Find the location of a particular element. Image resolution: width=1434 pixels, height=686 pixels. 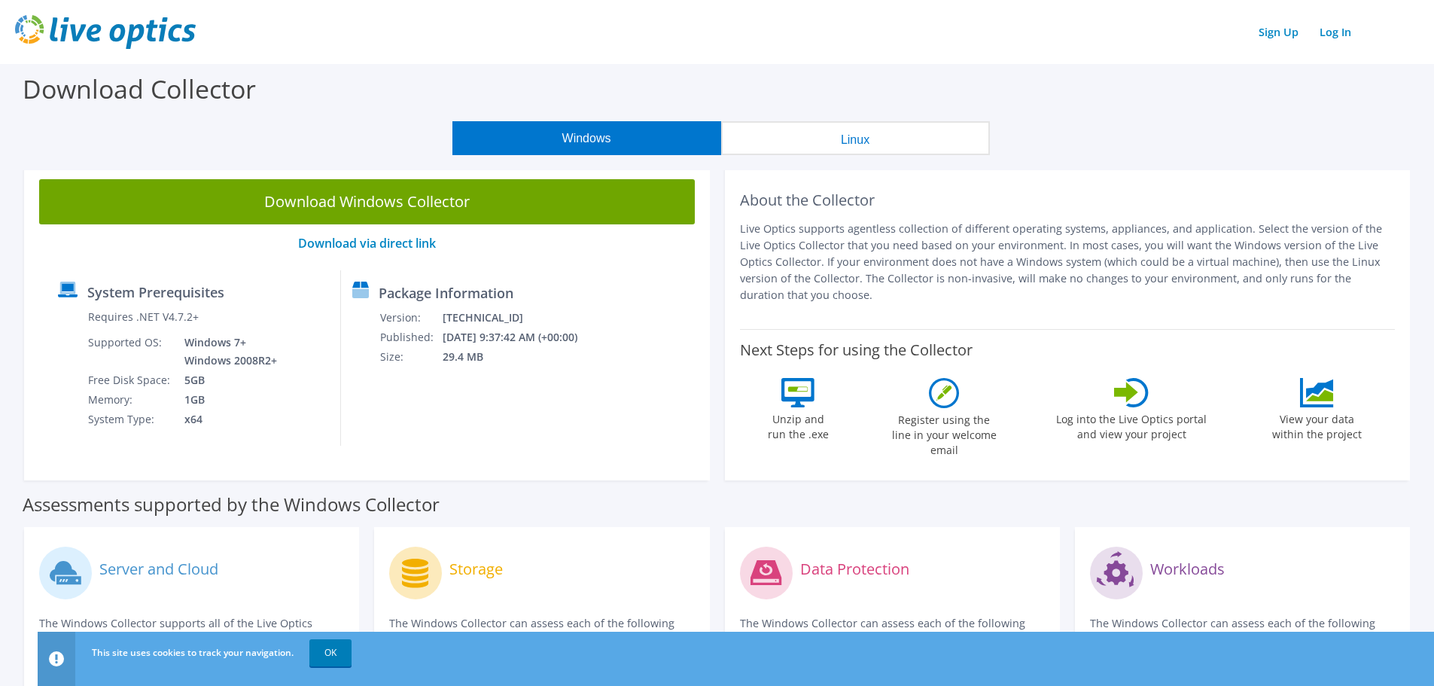

label: Register using the line in your welcome email is located at coordinates (944, 433).